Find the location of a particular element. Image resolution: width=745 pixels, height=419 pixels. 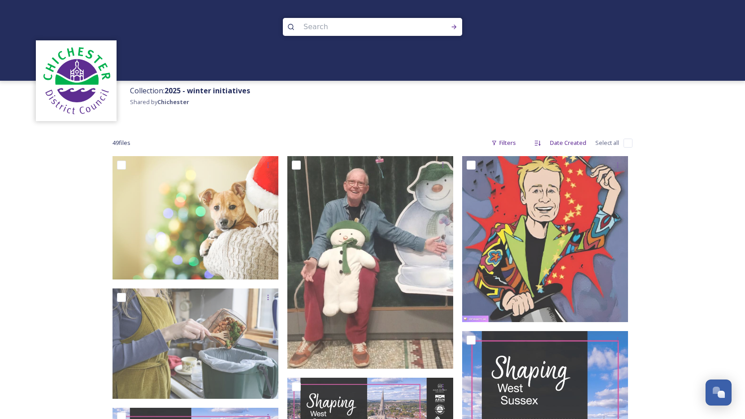

div: Filters is located at coordinates (503, 143).